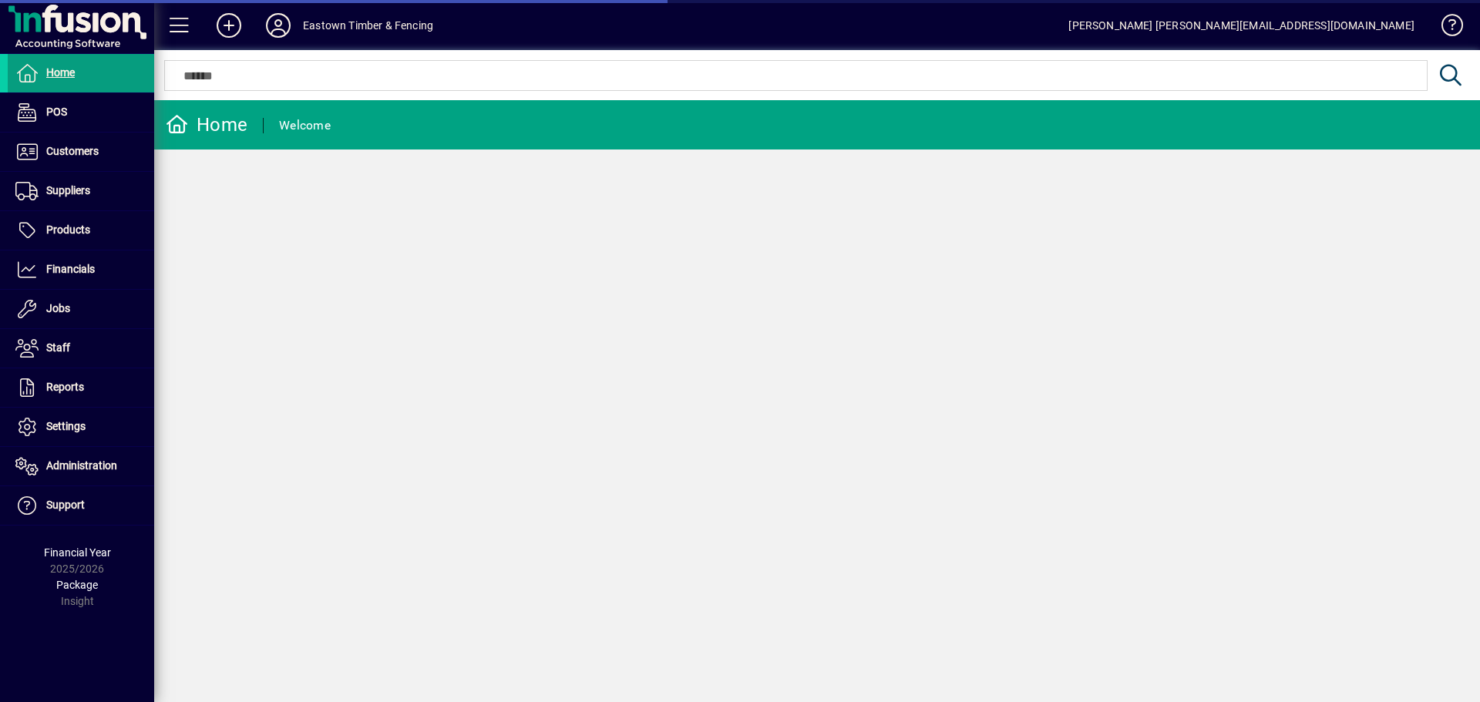  Describe the element at coordinates (1446, 28) in the screenshot. I see `a: Knowledge Base` at that location.